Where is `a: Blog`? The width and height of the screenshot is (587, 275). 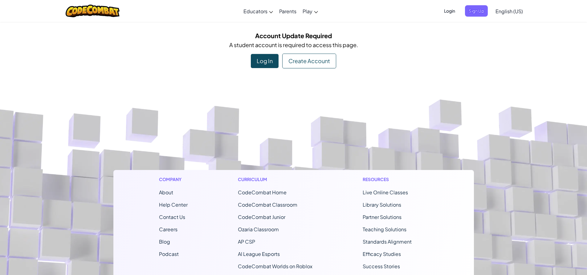
a: Blog is located at coordinates (165, 242).